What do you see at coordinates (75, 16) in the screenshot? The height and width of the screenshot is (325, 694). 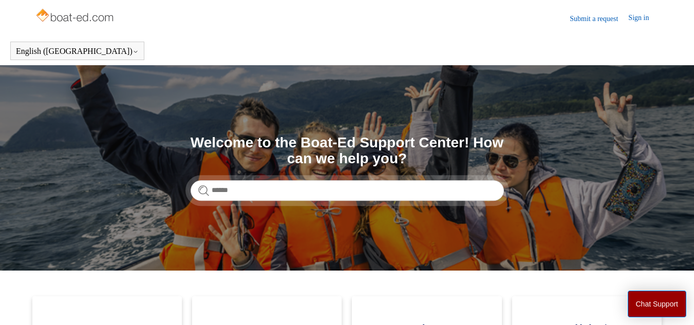 I see `img: Boat-Ed Help Center home page` at bounding box center [75, 16].